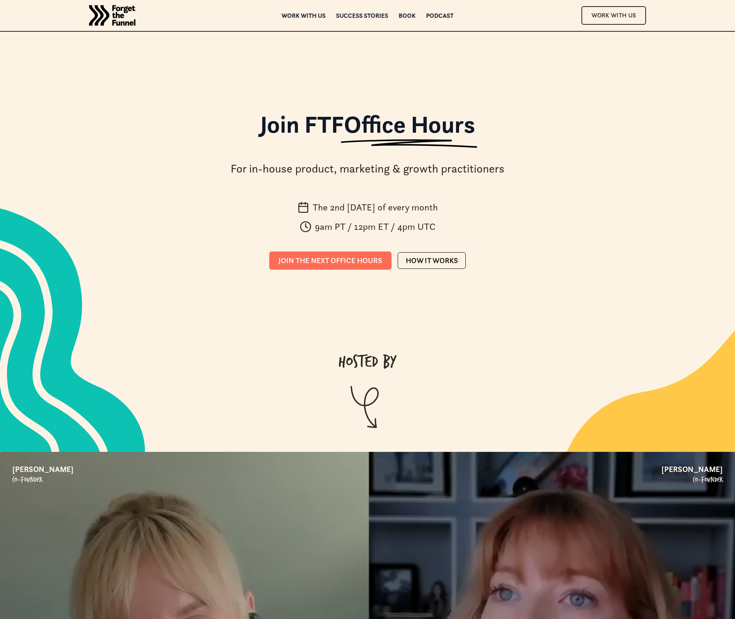 This screenshot has width=735, height=619. What do you see at coordinates (362, 15) in the screenshot?
I see `div: Success Stories` at bounding box center [362, 15].